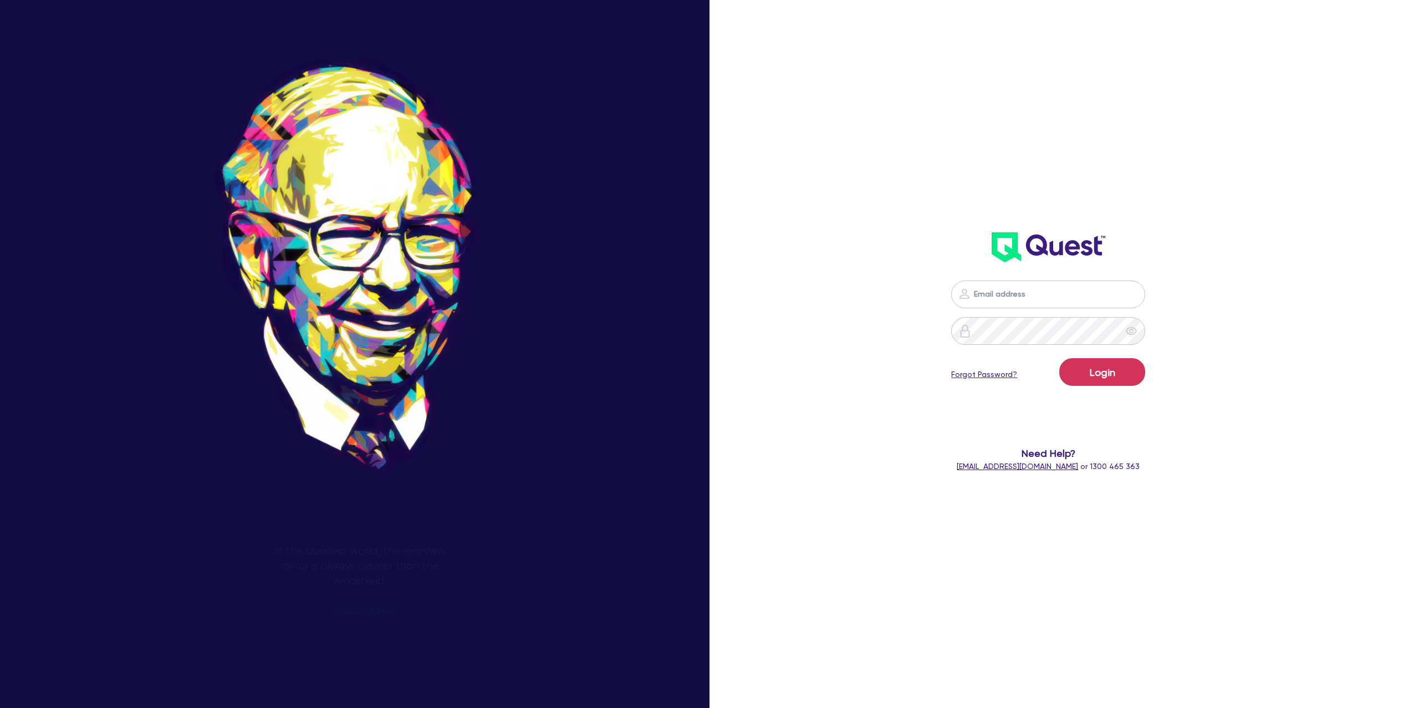  I want to click on input: Email address, so click(1048, 294).